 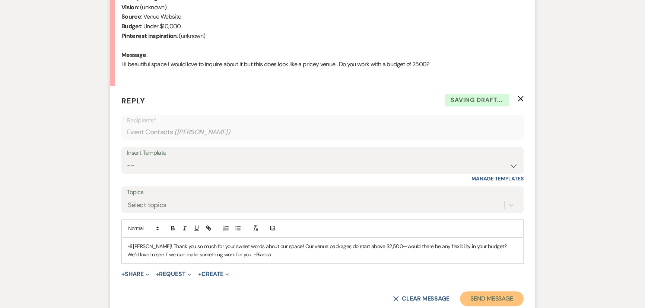 What do you see at coordinates (131, 26) in the screenshot?
I see `b: Budget` at bounding box center [131, 26].